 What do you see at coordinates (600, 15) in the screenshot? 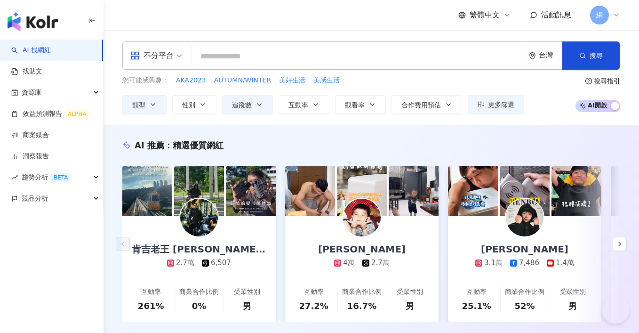
I see `span: 網` at bounding box center [600, 15].